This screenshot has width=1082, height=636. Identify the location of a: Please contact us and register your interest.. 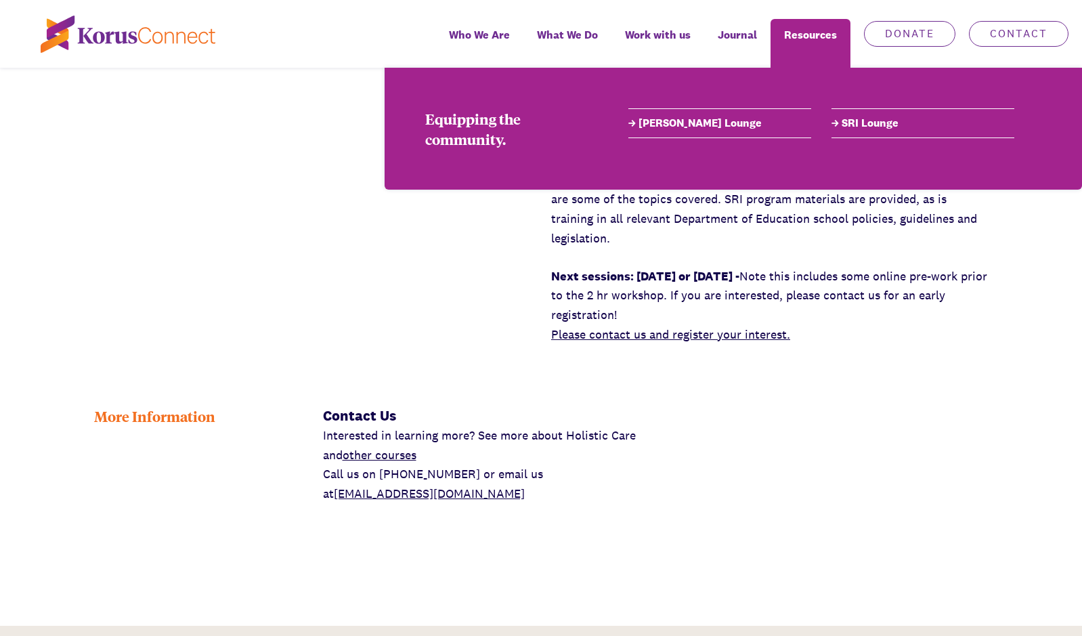
(670, 334).